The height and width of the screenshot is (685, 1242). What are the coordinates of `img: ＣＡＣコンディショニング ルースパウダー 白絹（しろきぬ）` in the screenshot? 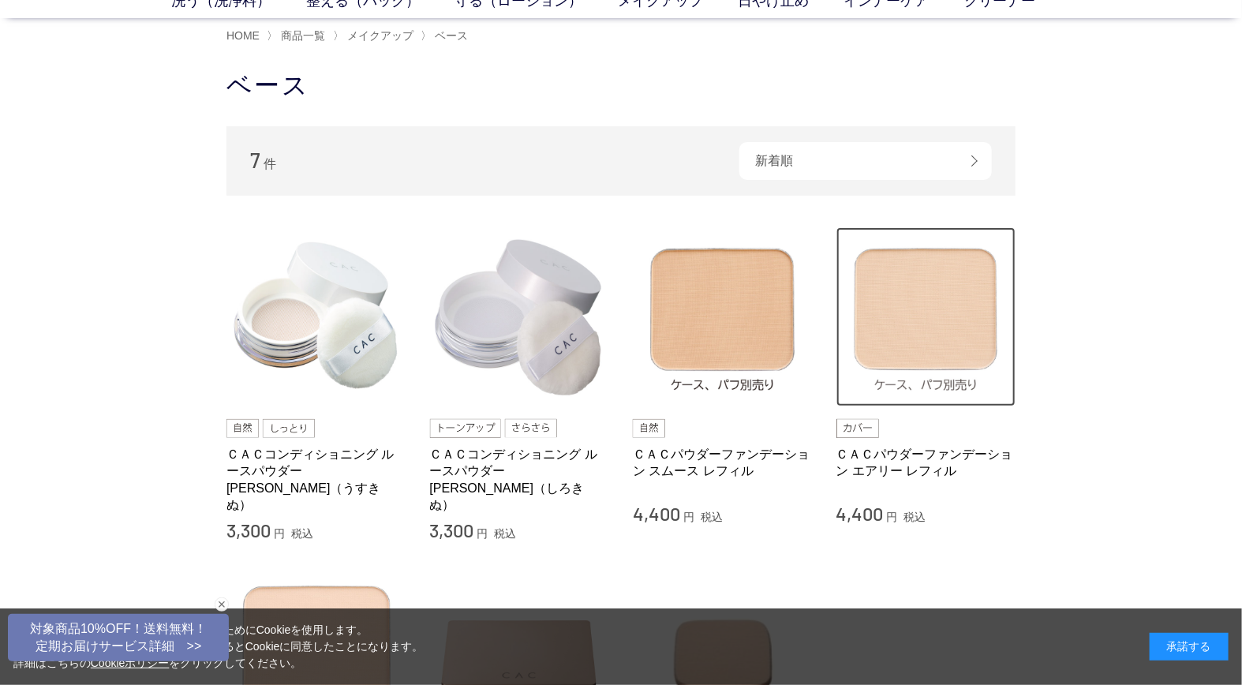 It's located at (520, 317).